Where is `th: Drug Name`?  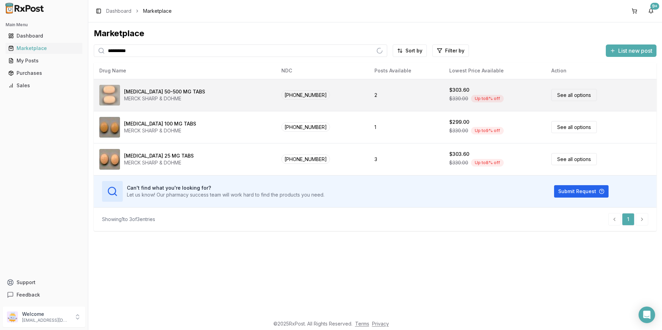
th: Drug Name is located at coordinates (185, 71).